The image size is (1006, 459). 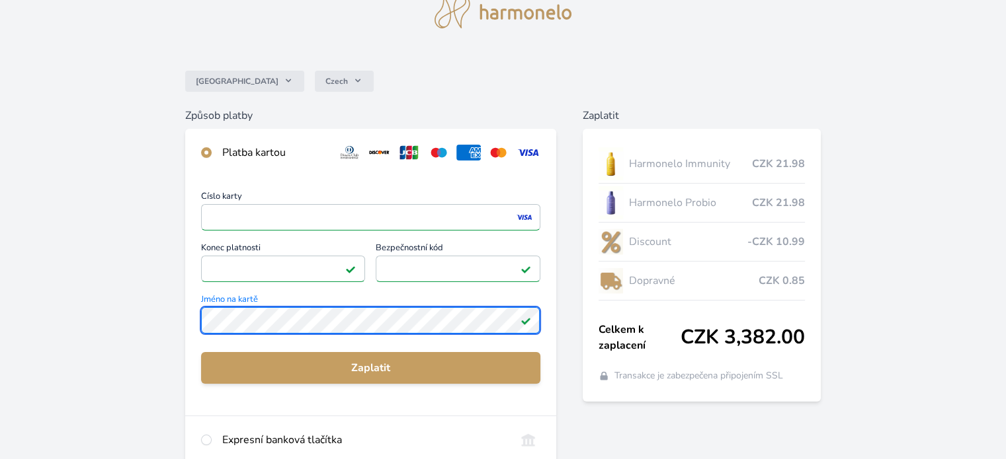 I want to click on button: Czech, so click(x=344, y=81).